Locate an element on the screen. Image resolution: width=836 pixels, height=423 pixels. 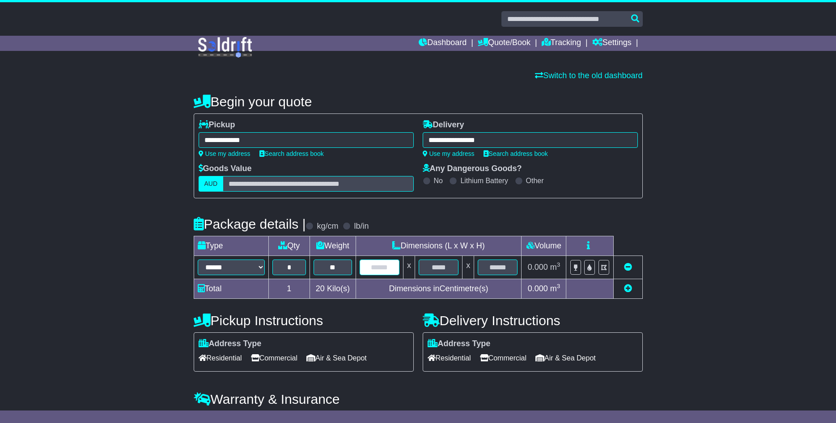
td: Dimensions in Centimetre(s) is located at coordinates (438, 289).